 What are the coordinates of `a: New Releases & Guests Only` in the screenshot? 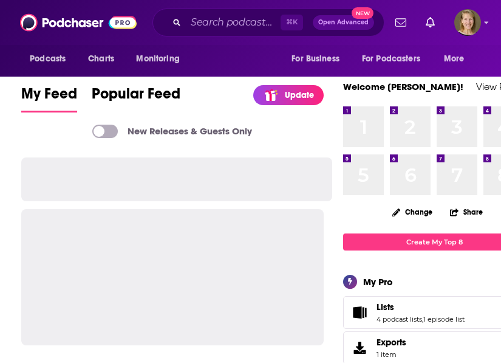 It's located at (172, 131).